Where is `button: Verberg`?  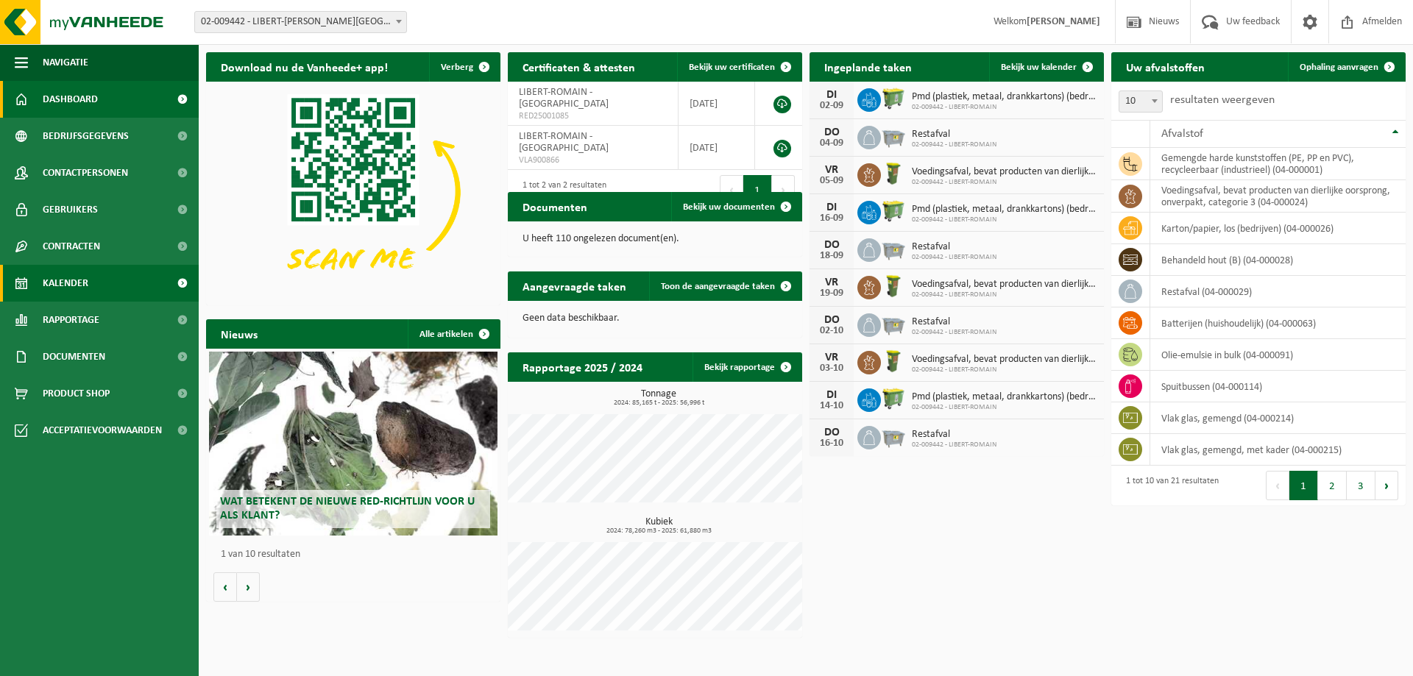
button: Verberg is located at coordinates (464, 67).